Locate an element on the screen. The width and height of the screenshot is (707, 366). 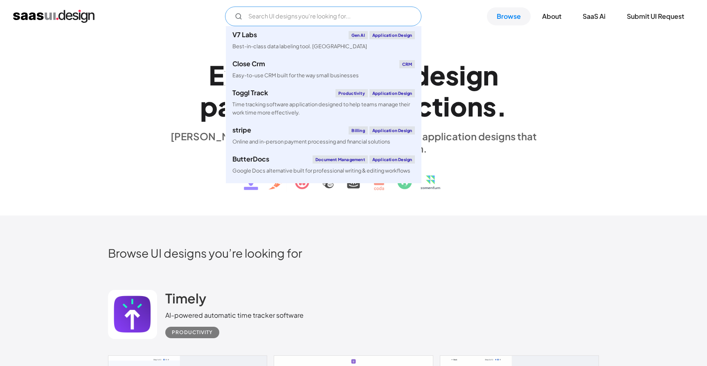
div: Close Crm is located at coordinates (249, 64).